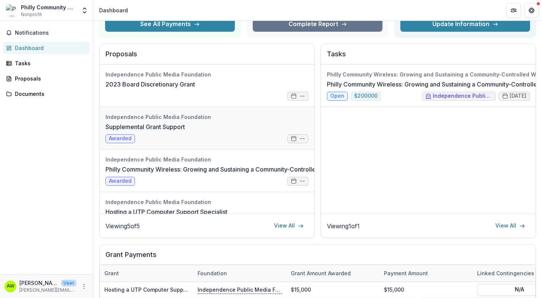 Image resolution: width=542 pixels, height=298 pixels. What do you see at coordinates (465, 24) in the screenshot?
I see `a: Update Information` at bounding box center [465, 24].